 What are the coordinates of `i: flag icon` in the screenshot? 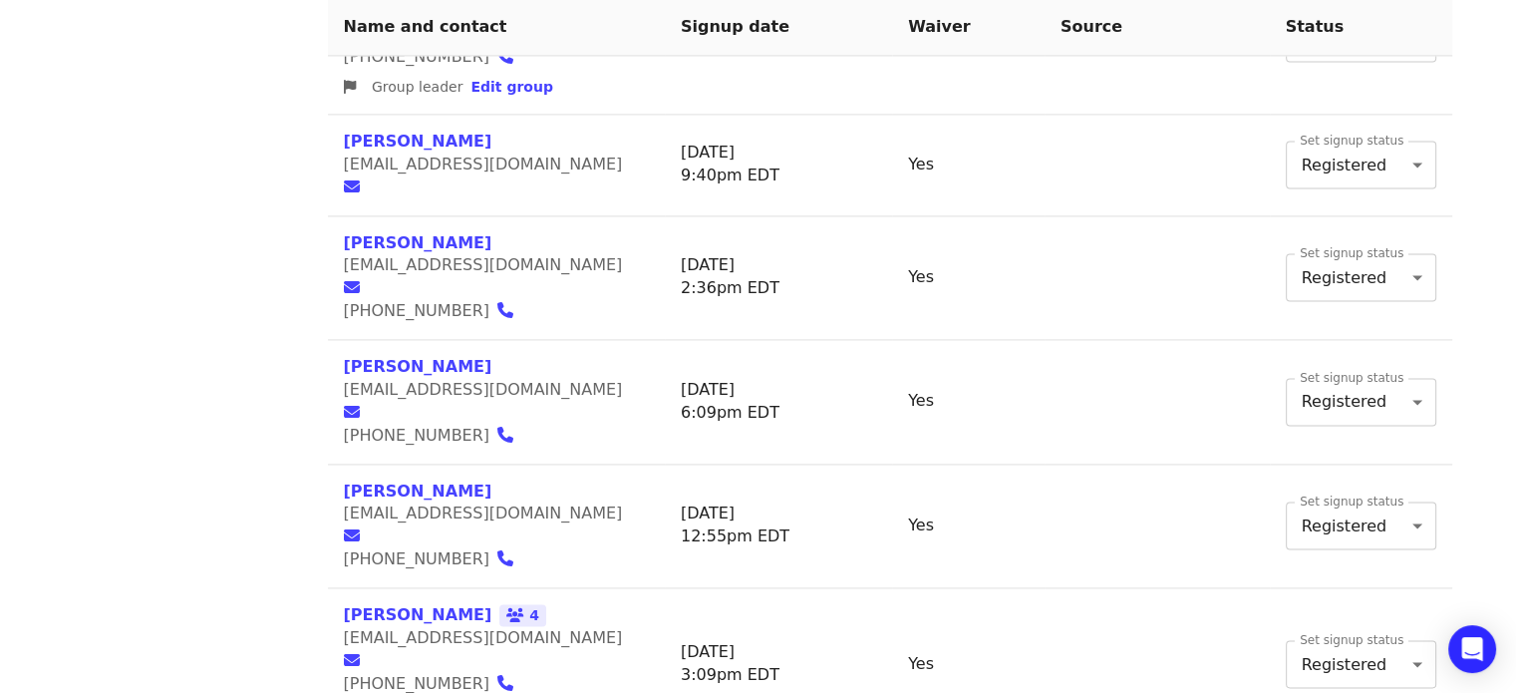 It's located at (350, 87).